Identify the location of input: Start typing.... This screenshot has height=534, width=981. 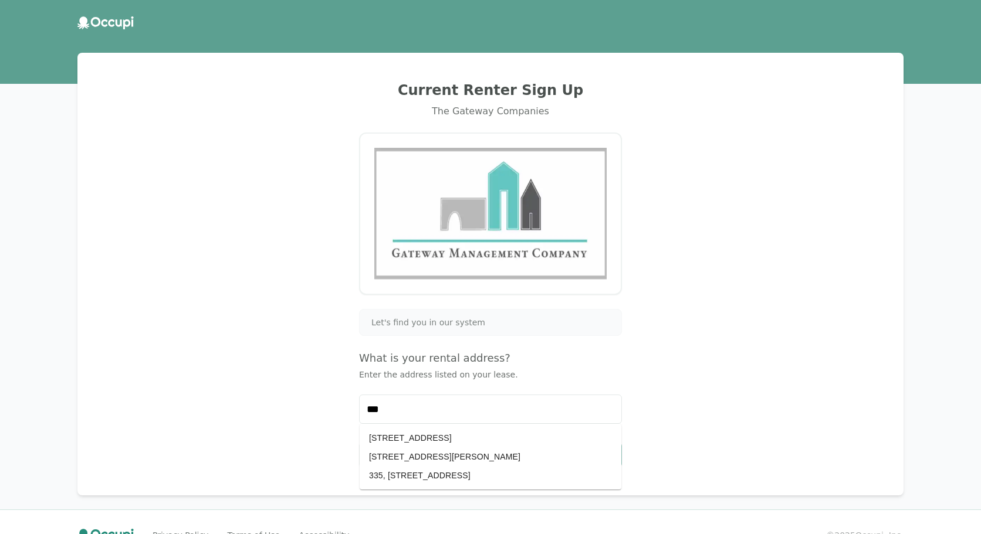
(490, 409).